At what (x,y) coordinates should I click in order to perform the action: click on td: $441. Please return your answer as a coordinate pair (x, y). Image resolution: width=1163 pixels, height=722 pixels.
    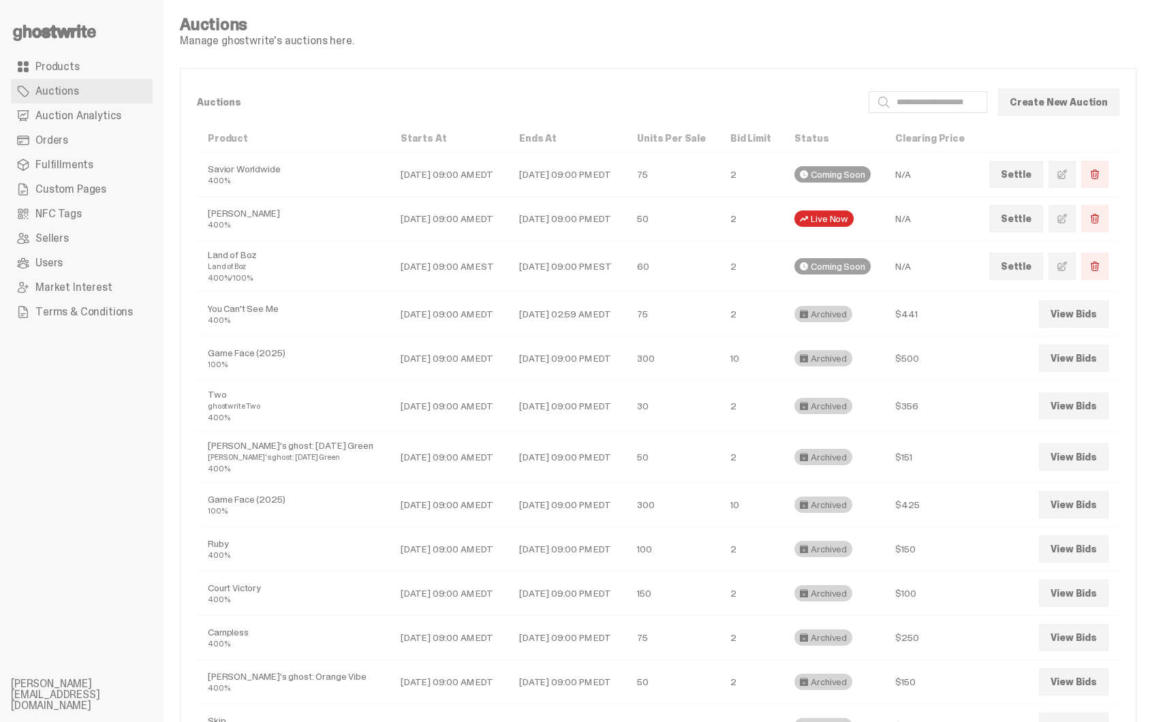
    Looking at the image, I should click on (931, 314).